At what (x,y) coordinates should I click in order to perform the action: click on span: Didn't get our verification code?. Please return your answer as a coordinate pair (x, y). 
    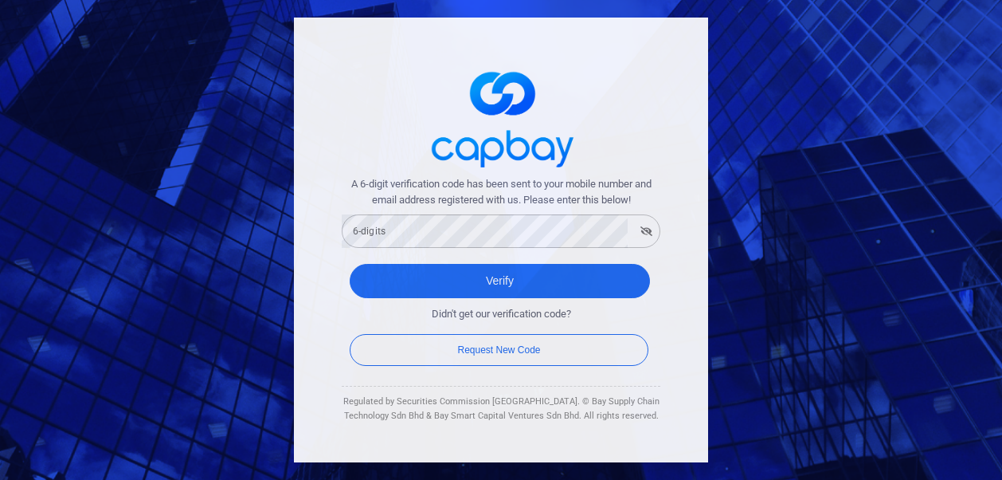
    Looking at the image, I should click on (501, 314).